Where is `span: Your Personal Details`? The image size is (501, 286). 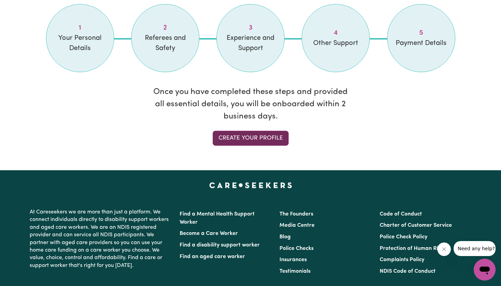 span: Your Personal Details is located at coordinates (80, 43).